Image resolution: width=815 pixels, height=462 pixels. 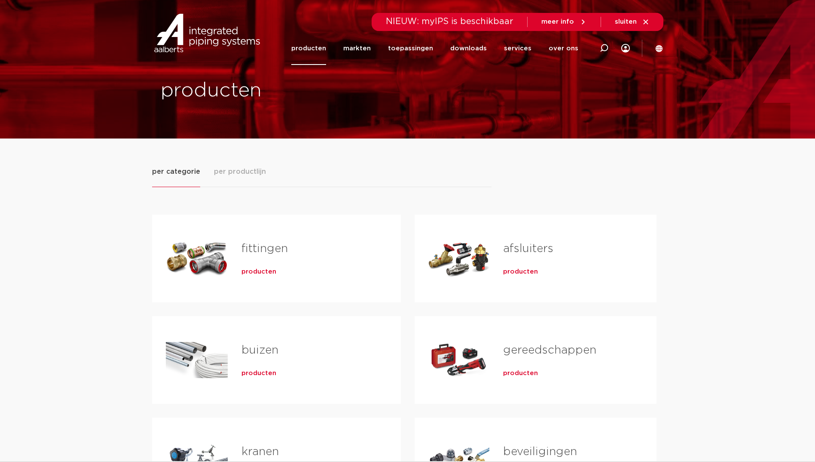 What do you see at coordinates (564, 48) in the screenshot?
I see `a: over ons` at bounding box center [564, 48].